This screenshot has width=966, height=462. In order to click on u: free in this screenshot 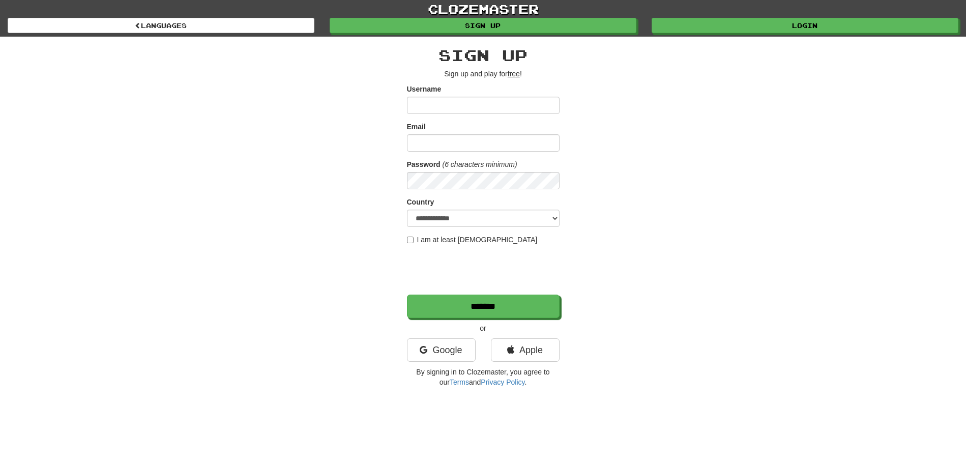, I will do `click(514, 74)`.